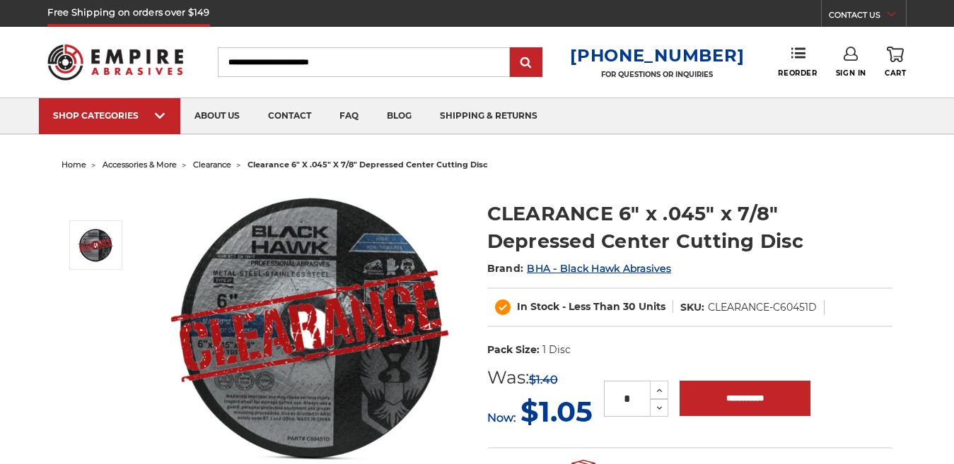  I want to click on img: Empire Abrasives, so click(115, 61).